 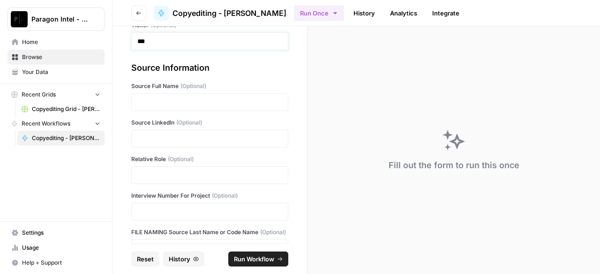 What do you see at coordinates (61, 72) in the screenshot?
I see `span: Your Data` at bounding box center [61, 72].